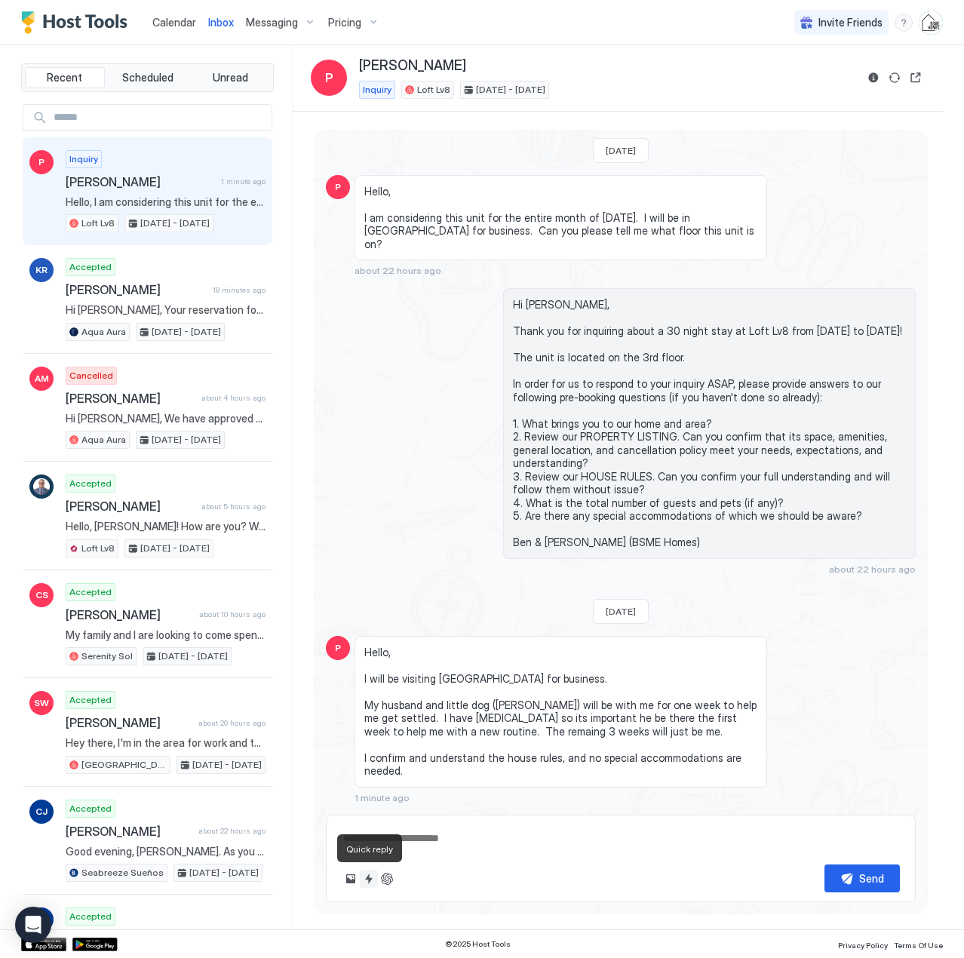  I want to click on span: Inbox, so click(221, 22).